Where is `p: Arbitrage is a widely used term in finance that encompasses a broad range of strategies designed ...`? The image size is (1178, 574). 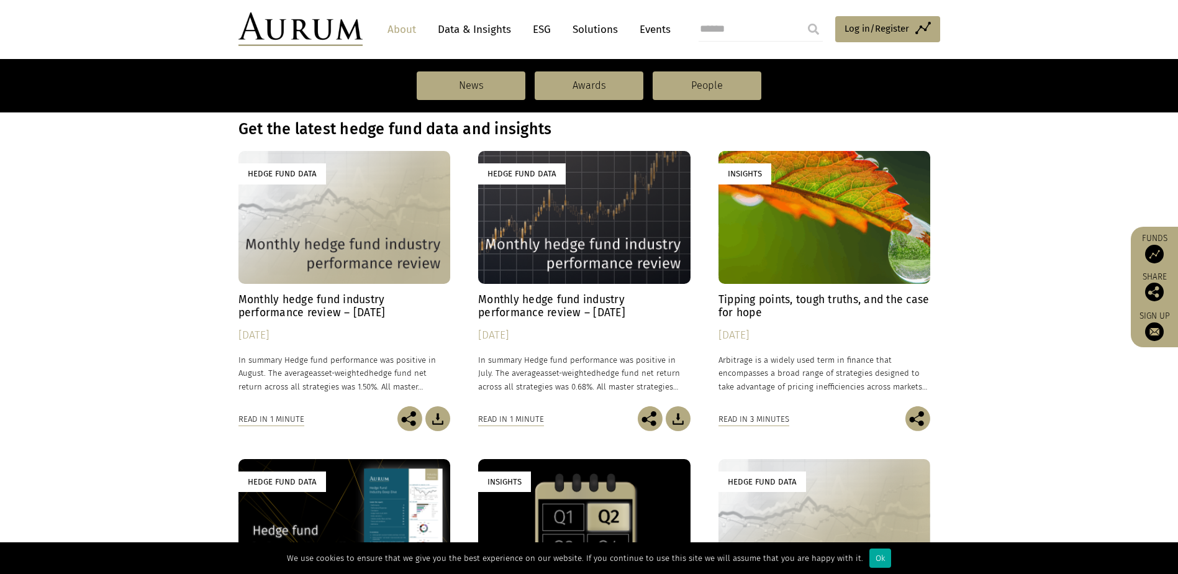
p: Arbitrage is a widely used term in finance that encompasses a broad range of strategies designed ... is located at coordinates (824, 372).